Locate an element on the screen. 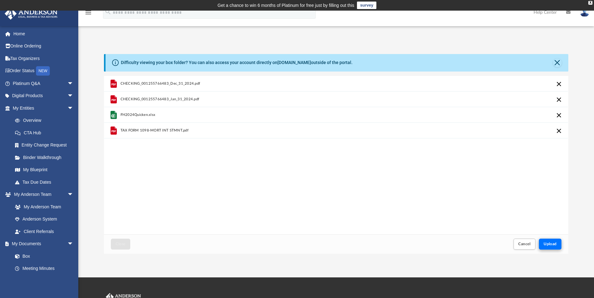 The width and height of the screenshot is (594, 298). a: survey is located at coordinates (366, 5).